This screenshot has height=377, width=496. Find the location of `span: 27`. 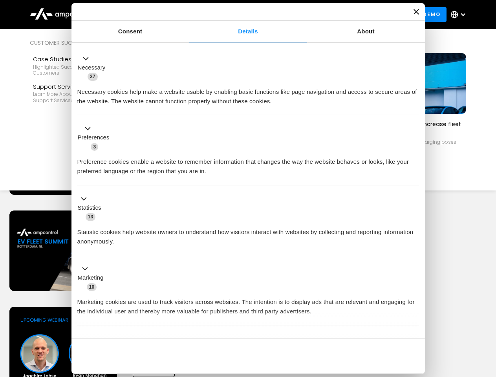

span: 27 is located at coordinates (93, 77).